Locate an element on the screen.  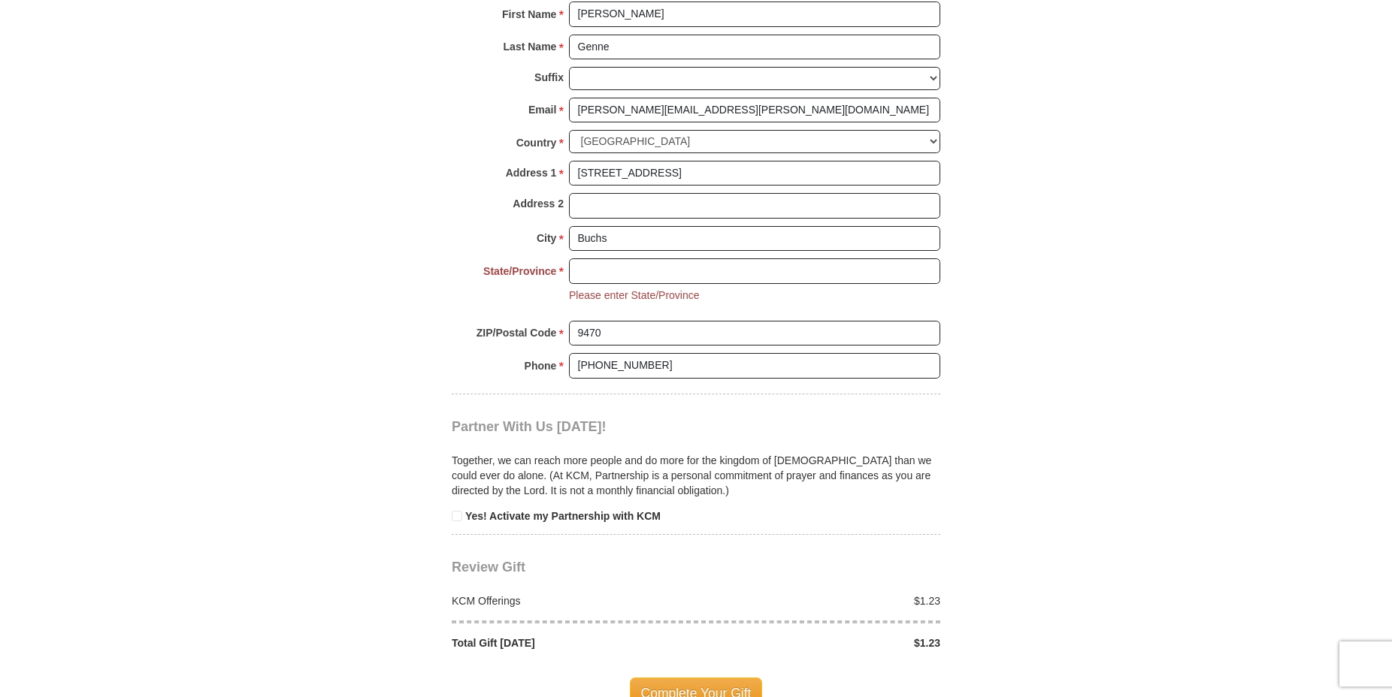
strong: State/Province is located at coordinates (519, 271).